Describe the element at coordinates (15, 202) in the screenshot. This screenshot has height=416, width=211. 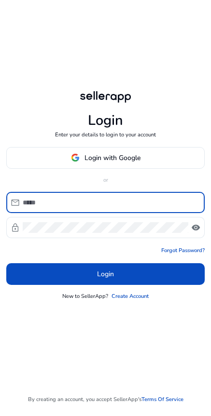
I see `span: mail` at that location.